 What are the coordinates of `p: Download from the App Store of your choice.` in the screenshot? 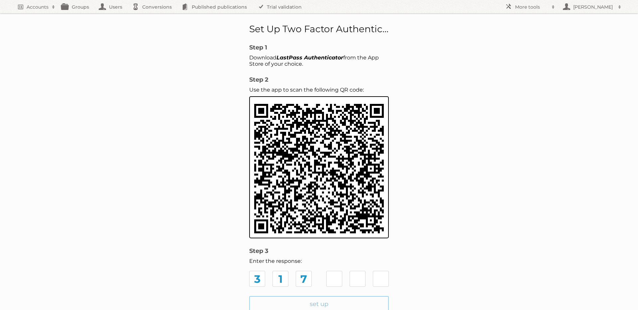 It's located at (319, 61).